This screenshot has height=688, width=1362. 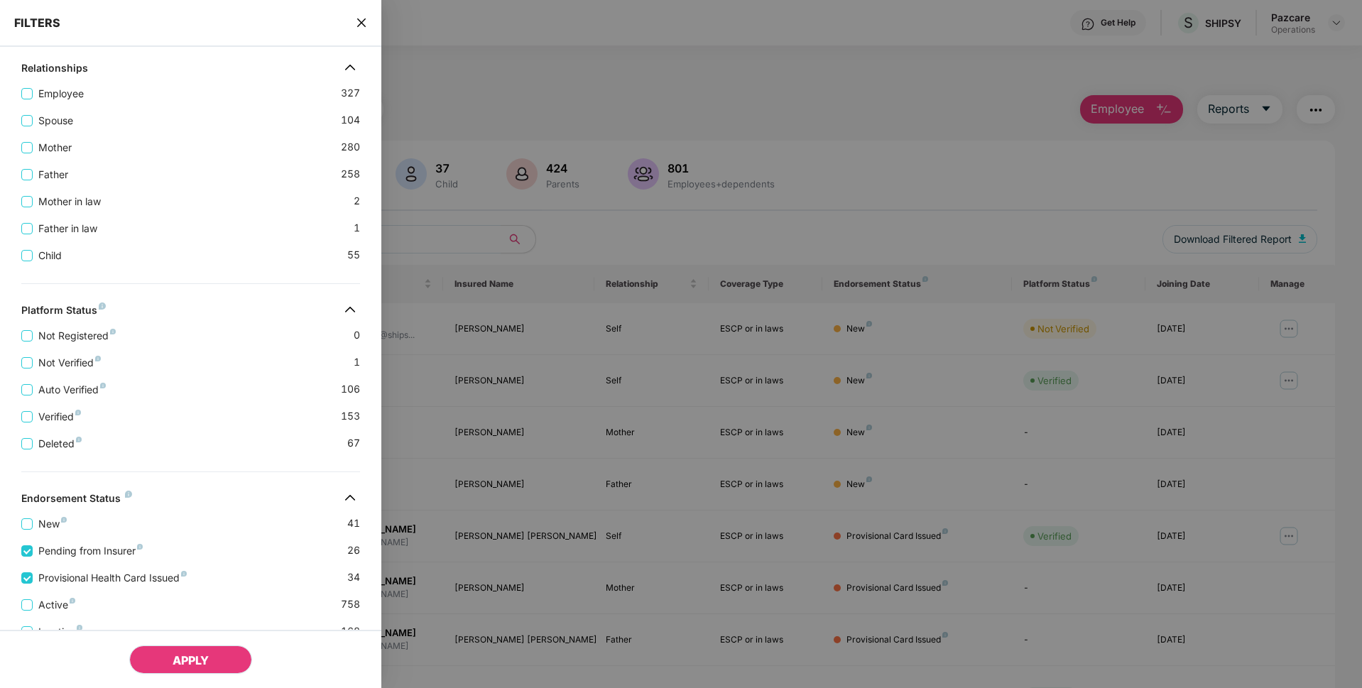 What do you see at coordinates (350, 174) in the screenshot?
I see `span: 258` at bounding box center [350, 174].